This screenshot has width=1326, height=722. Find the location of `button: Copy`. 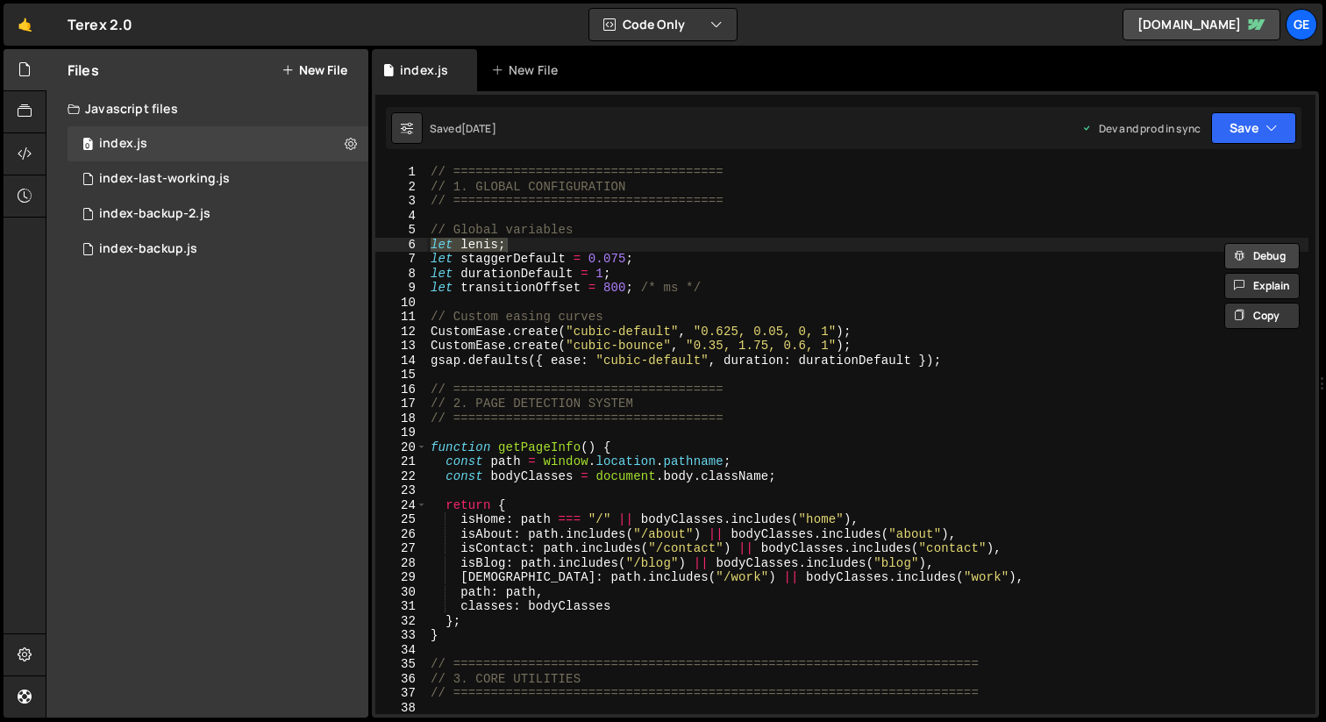

button: Copy is located at coordinates (1262, 316).